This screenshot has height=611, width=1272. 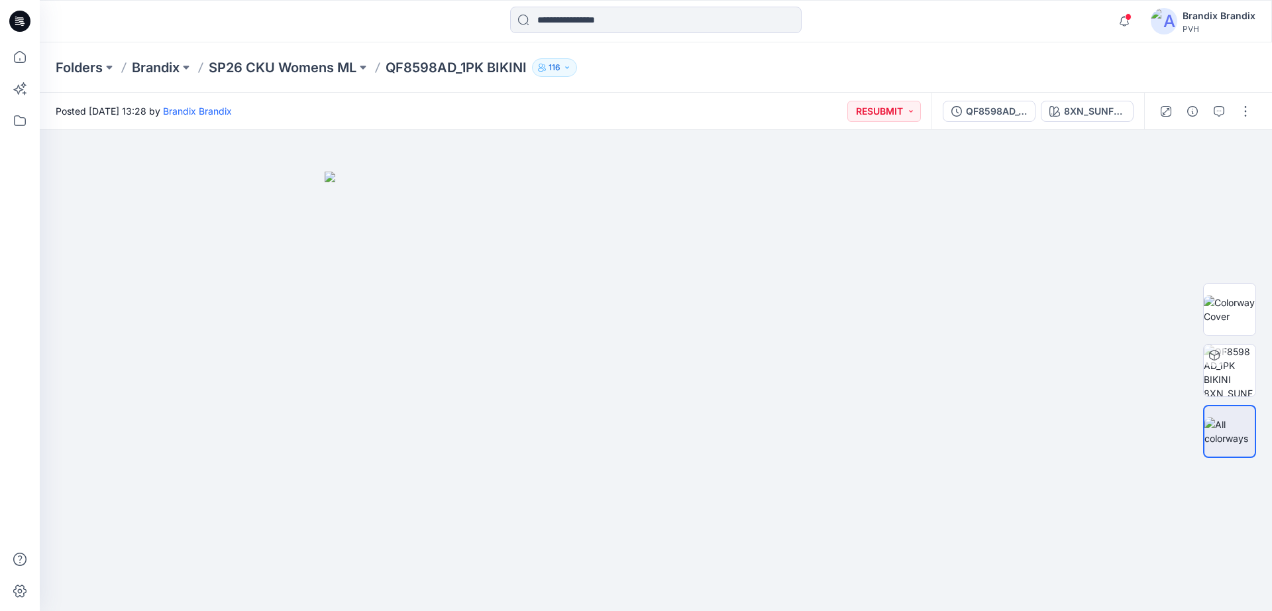 What do you see at coordinates (282, 68) in the screenshot?
I see `p: SP26 CKU Womens ML` at bounding box center [282, 68].